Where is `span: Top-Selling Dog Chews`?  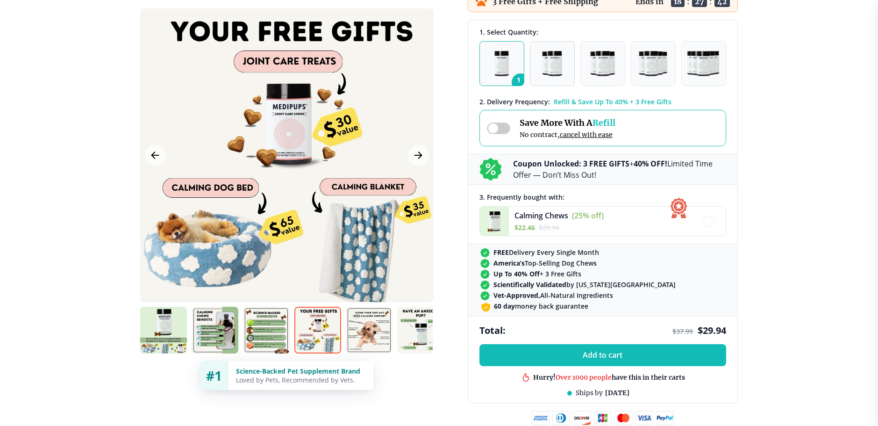 span: Top-Selling Dog Chews is located at coordinates (545, 263).